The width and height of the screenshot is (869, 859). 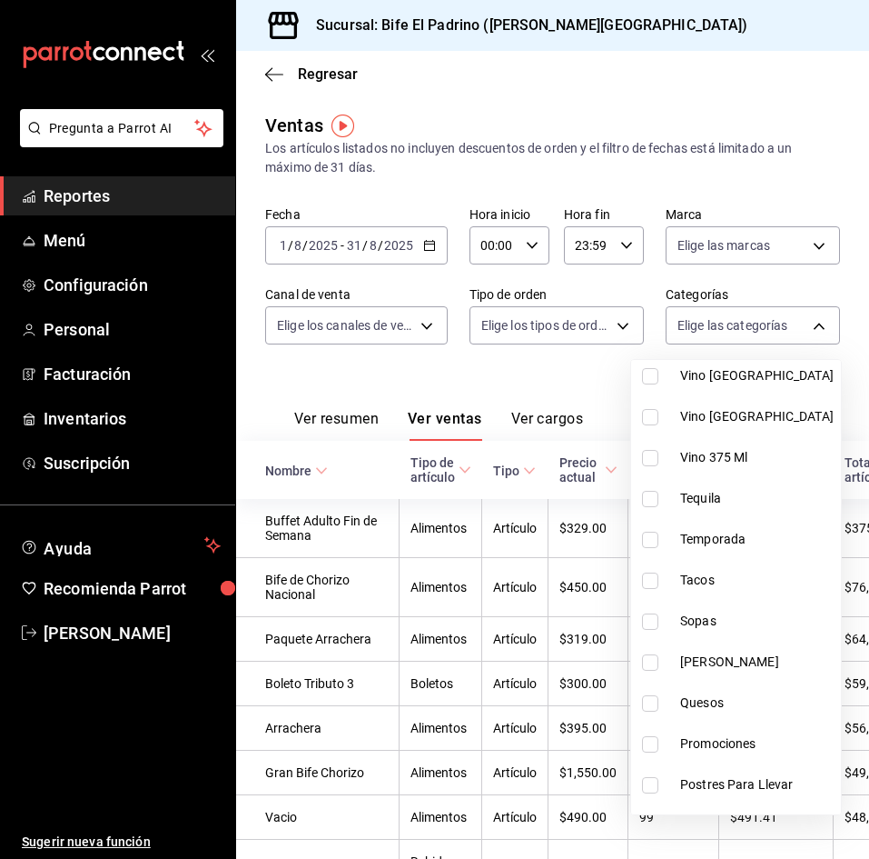 What do you see at coordinates (757, 457) in the screenshot?
I see `span: Vino 375 Ml` at bounding box center [757, 457].